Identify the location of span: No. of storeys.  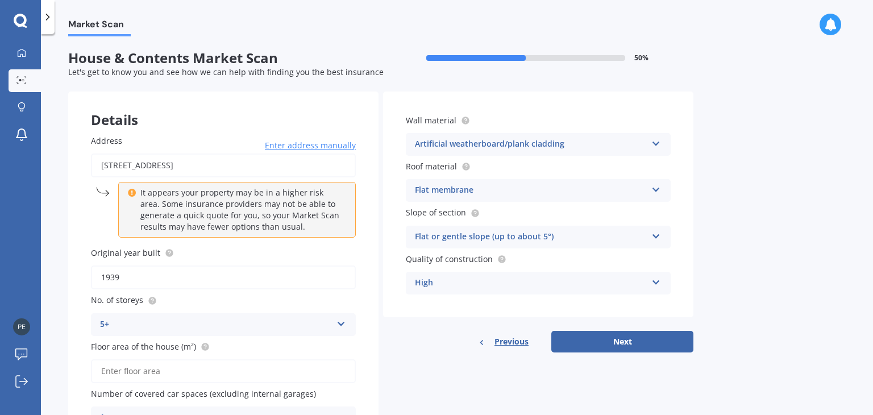
(117, 300).